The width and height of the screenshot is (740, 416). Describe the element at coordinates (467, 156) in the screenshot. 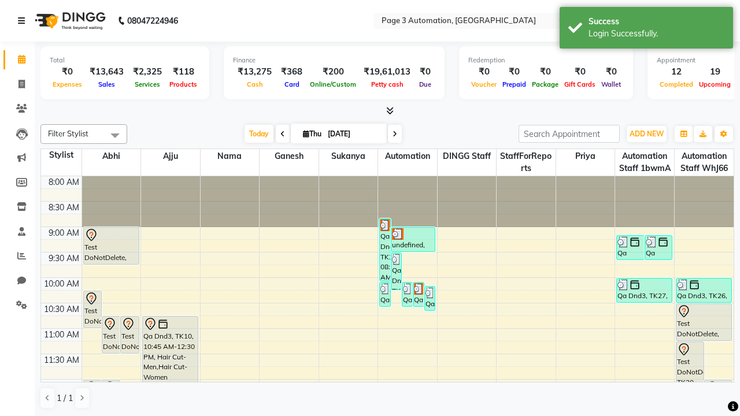

I see `span: DINGG Staff` at that location.